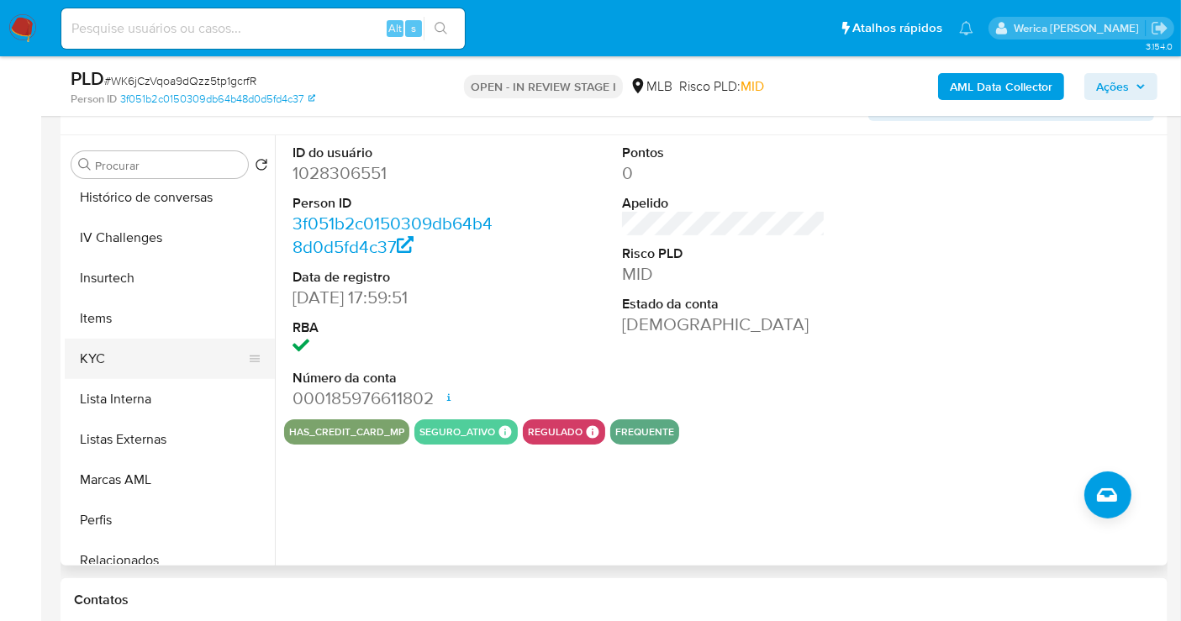 The image size is (1181, 621). I want to click on button: Retornar ao pedido padrão, so click(261, 167).